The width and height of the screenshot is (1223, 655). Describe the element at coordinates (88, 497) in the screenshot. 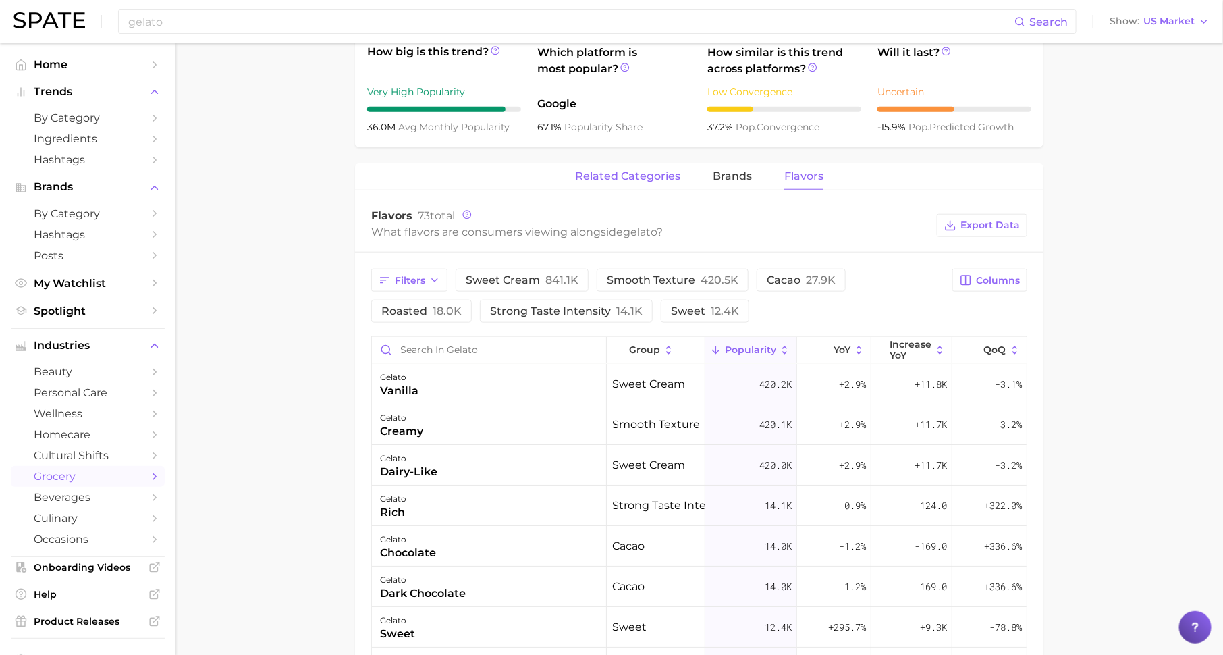

I see `a: beverages` at that location.